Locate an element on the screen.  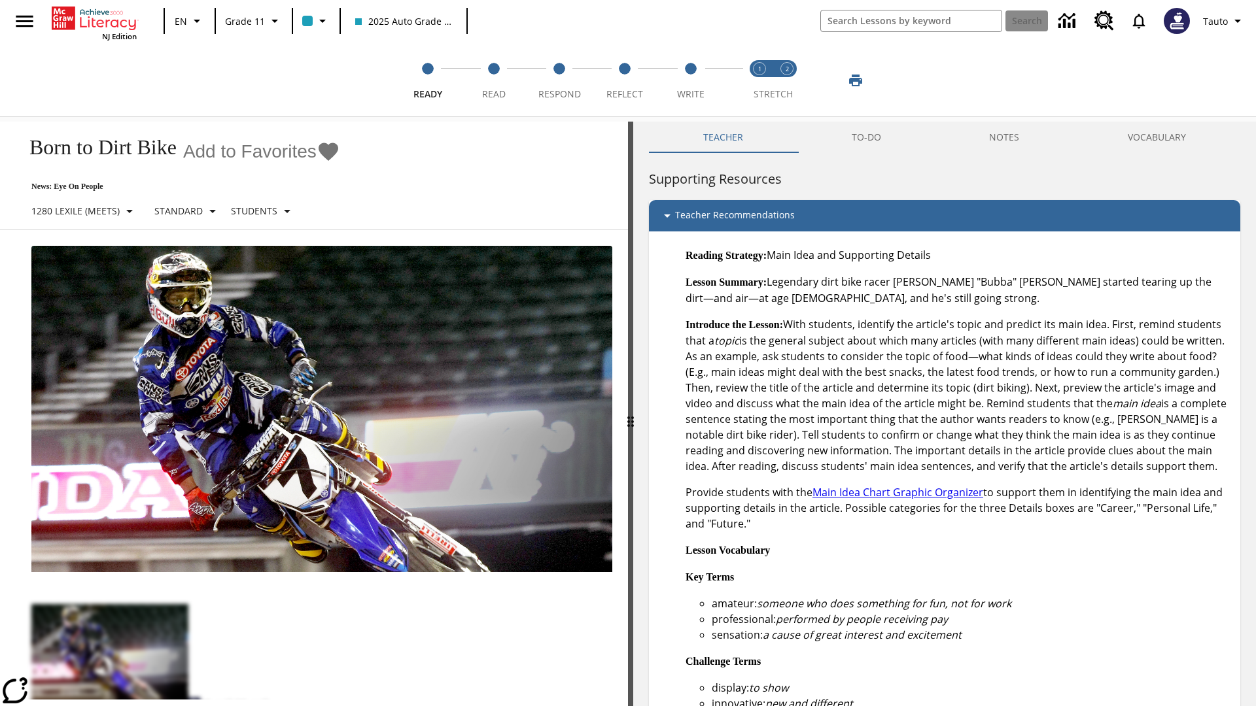
button: Scaffolds, Standard is located at coordinates (187, 211).